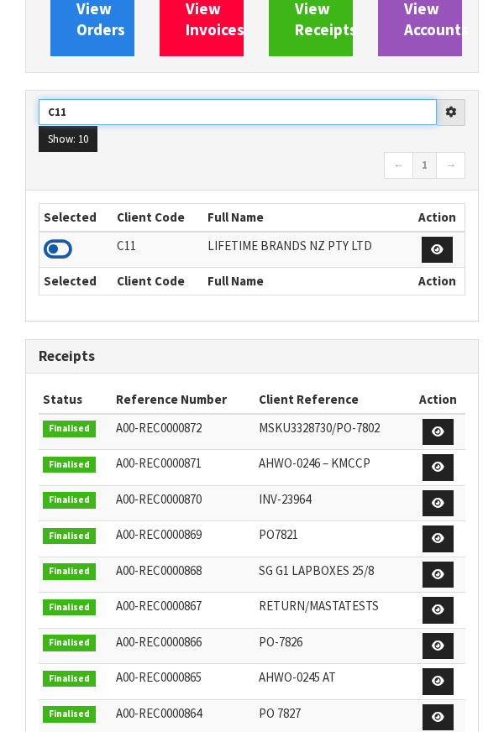  I want to click on input: Search clients, so click(238, 112).